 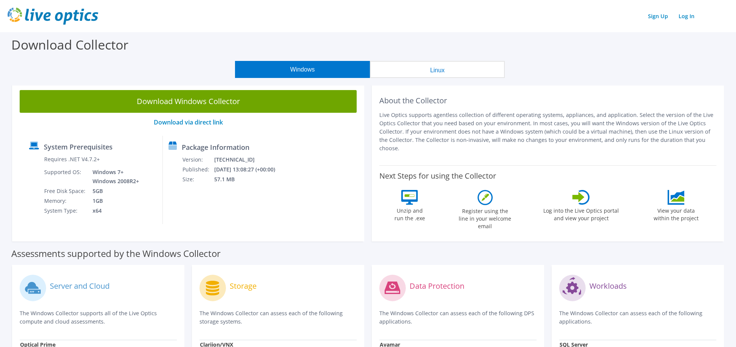 I want to click on label: View your data within the project, so click(x=676, y=213).